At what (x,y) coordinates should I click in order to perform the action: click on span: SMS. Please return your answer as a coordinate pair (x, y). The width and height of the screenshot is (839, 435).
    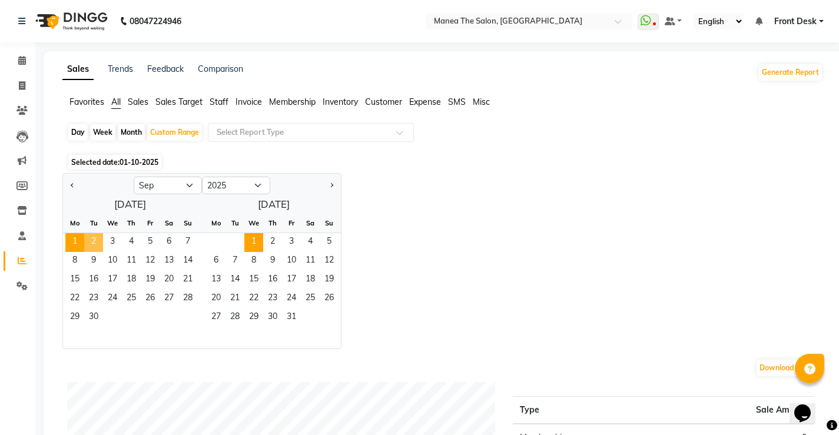
    Looking at the image, I should click on (457, 102).